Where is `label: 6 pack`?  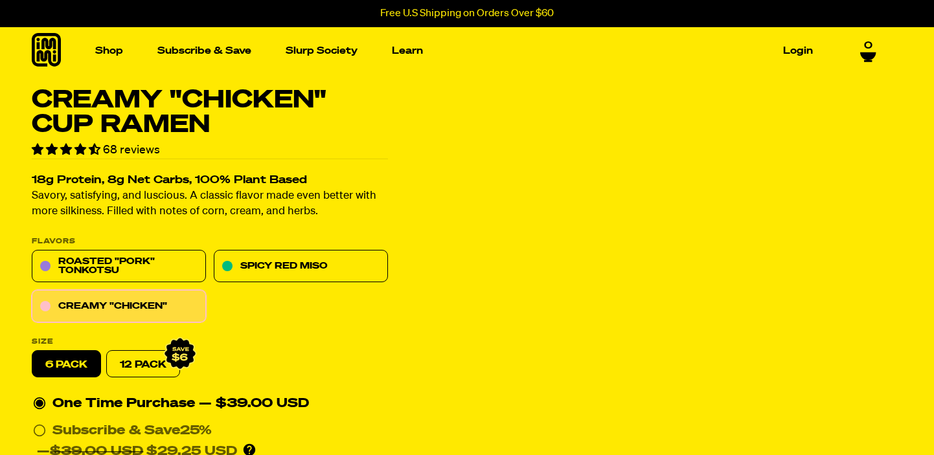 label: 6 pack is located at coordinates (66, 365).